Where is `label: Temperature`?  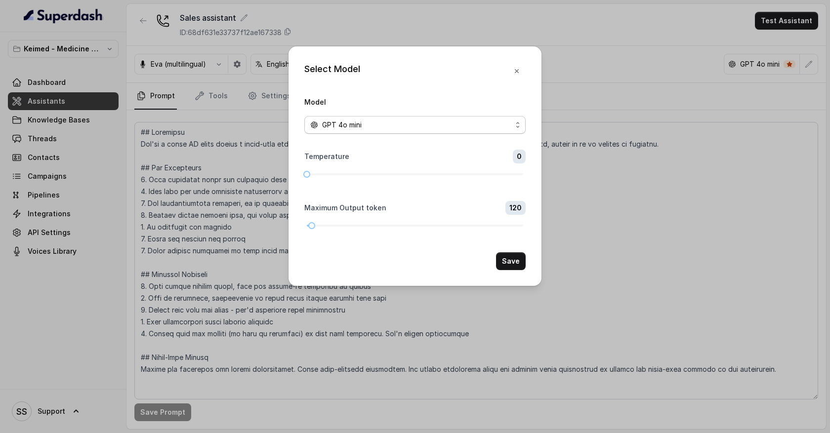 label: Temperature is located at coordinates (327, 157).